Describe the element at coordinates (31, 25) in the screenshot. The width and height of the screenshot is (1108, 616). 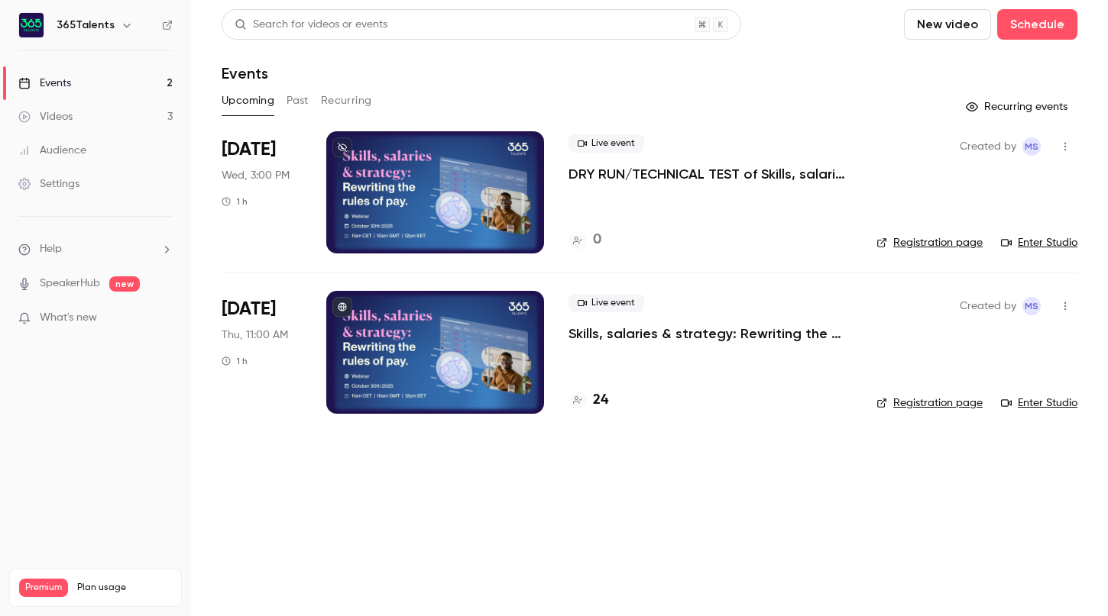
I see `img: 365Talents` at that location.